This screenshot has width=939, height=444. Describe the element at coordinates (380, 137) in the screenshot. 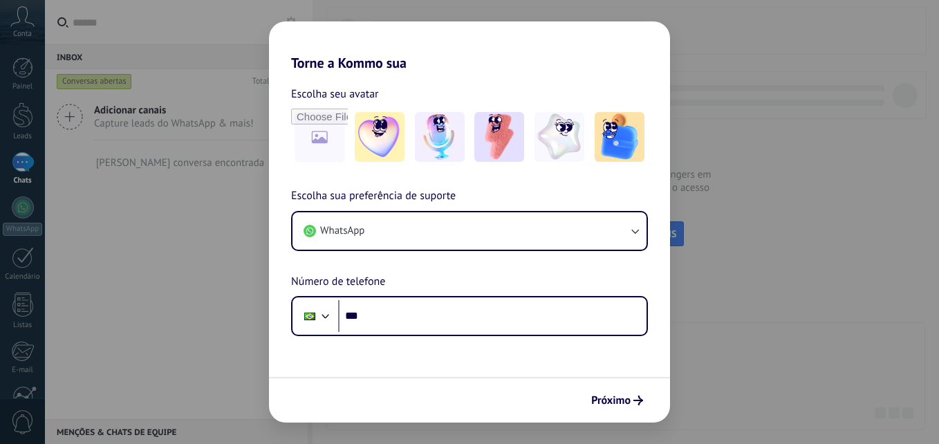

I see `img: -1.jpeg` at that location.